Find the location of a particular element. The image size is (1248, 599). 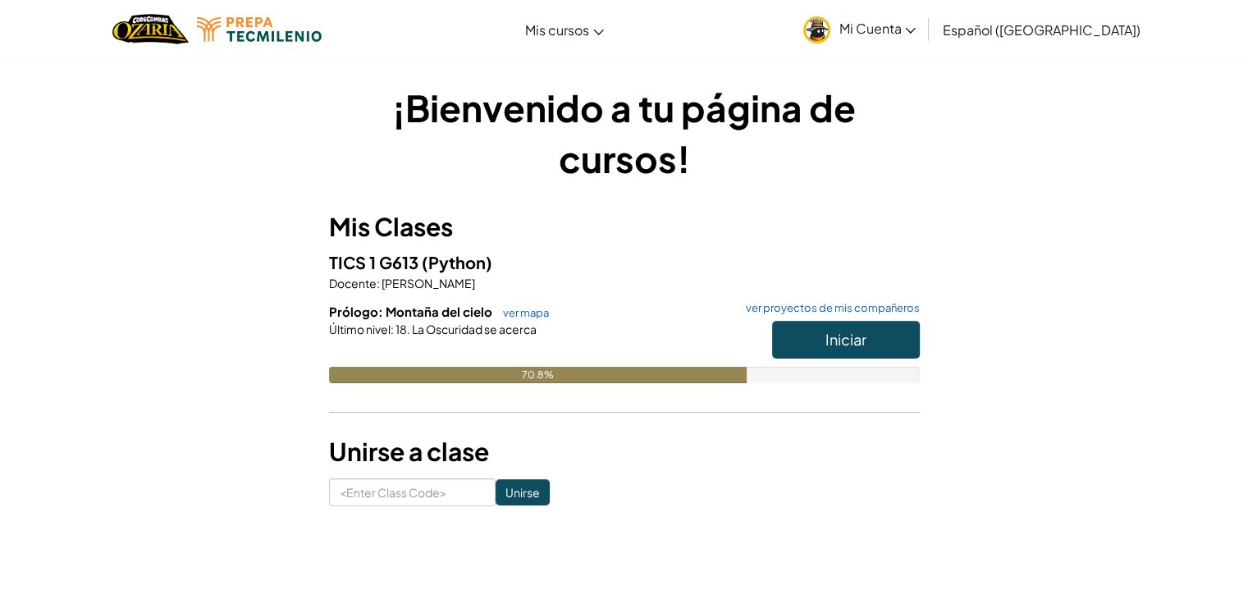

a: Ozaria by CodeCombat logo is located at coordinates (150, 29).